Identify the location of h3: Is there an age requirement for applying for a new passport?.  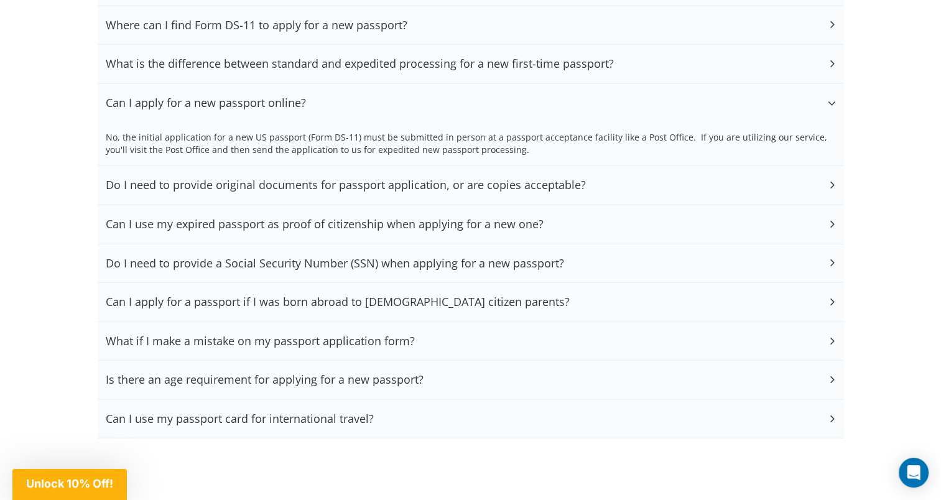
(264, 380).